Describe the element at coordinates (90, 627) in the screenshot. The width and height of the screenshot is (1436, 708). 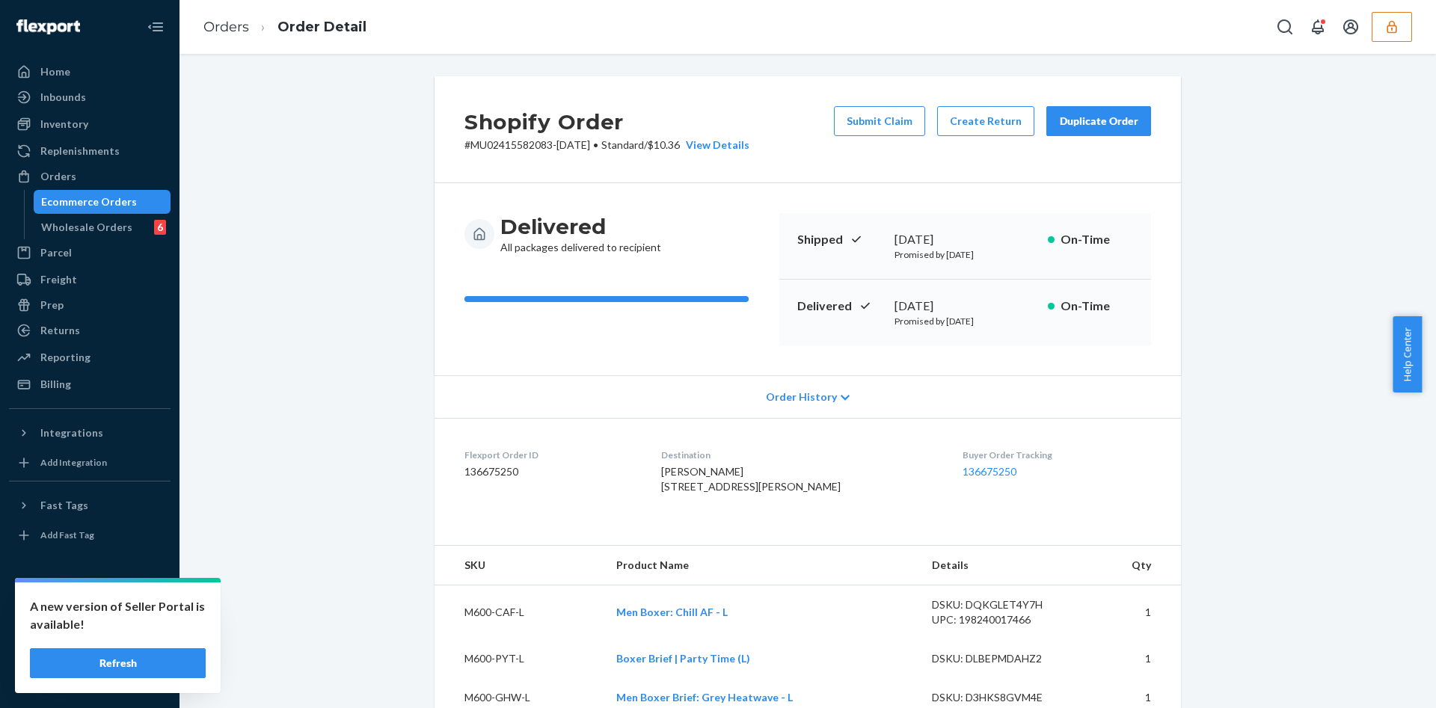
I see `button: Talk to Support` at that location.